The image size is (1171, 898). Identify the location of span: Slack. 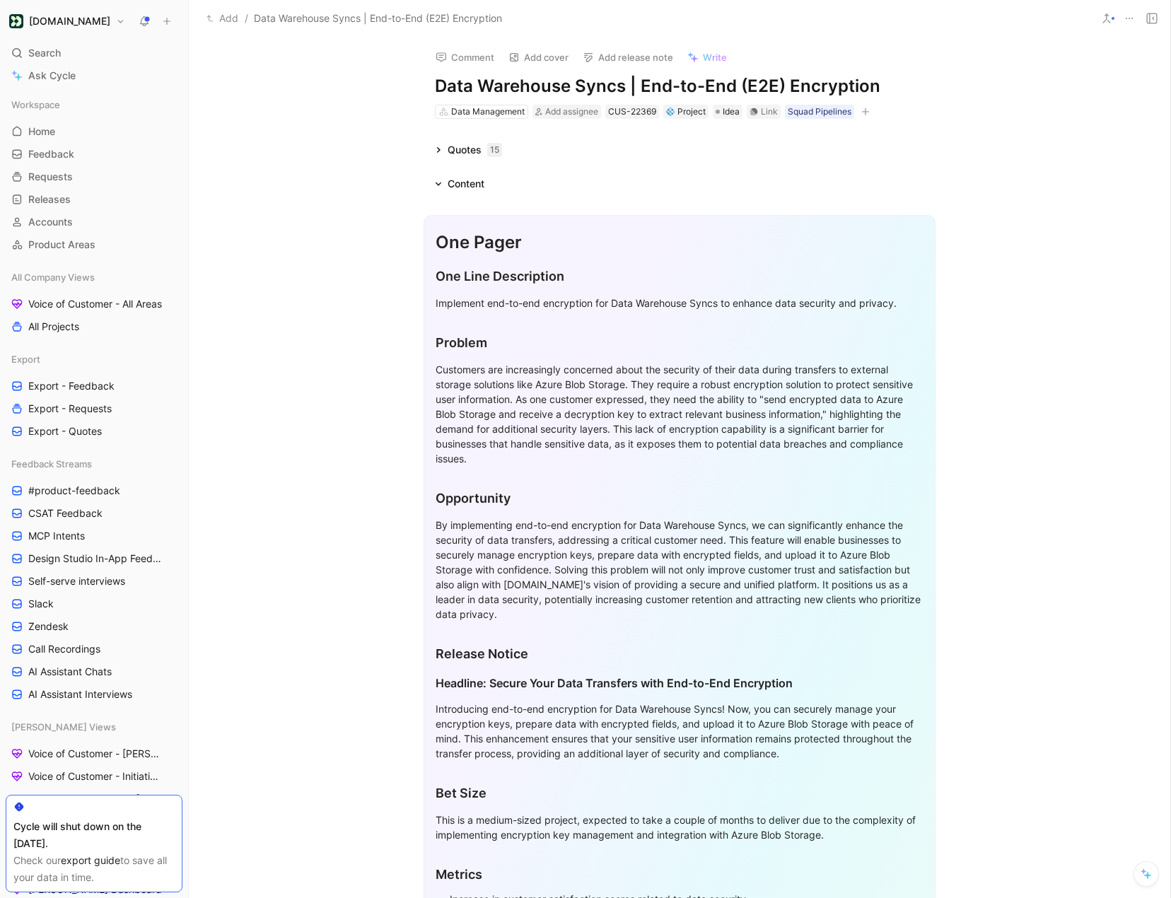
(41, 604).